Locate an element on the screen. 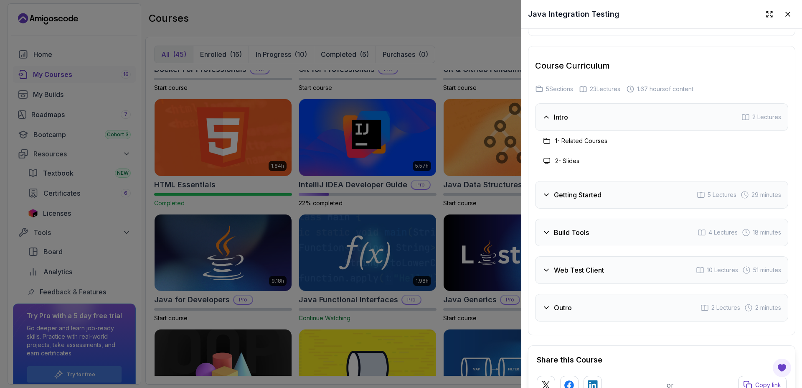 This screenshot has width=802, height=388. span: 1.67 hours of content is located at coordinates (665, 89).